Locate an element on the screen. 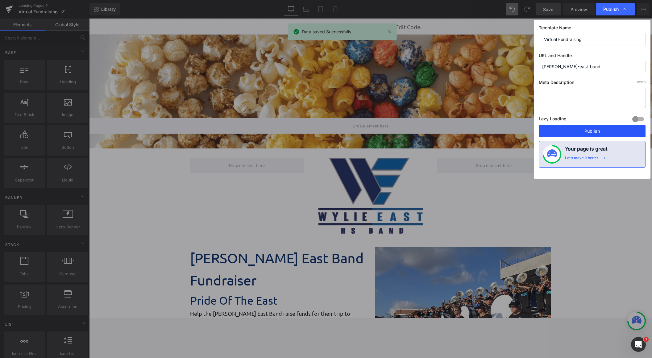 The width and height of the screenshot is (652, 358). label: URL and Handle is located at coordinates (592, 57).